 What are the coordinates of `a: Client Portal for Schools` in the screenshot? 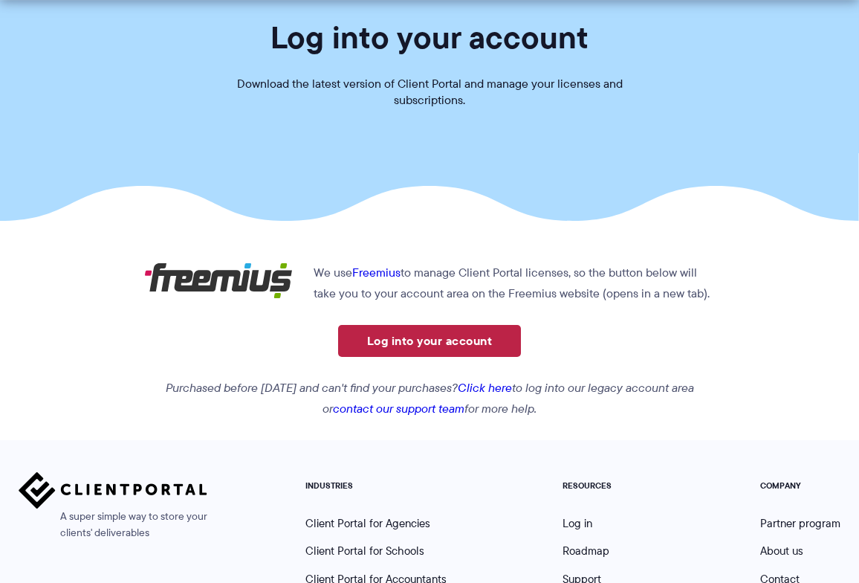 It's located at (365, 551).